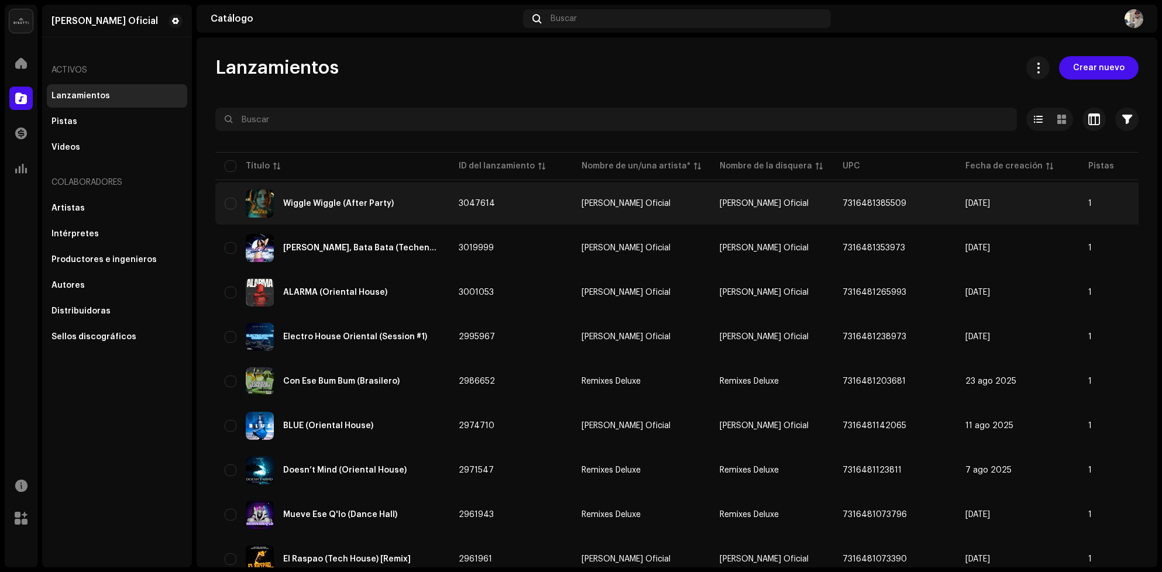 Image resolution: width=1162 pixels, height=572 pixels. What do you see at coordinates (874, 248) in the screenshot?
I see `span: 7316481353973` at bounding box center [874, 248].